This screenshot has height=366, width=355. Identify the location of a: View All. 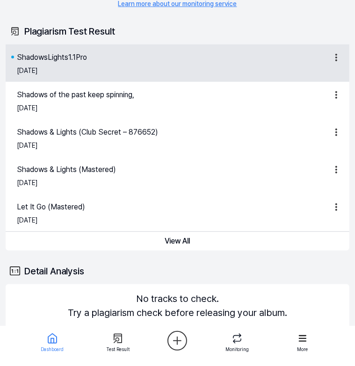
(177, 241).